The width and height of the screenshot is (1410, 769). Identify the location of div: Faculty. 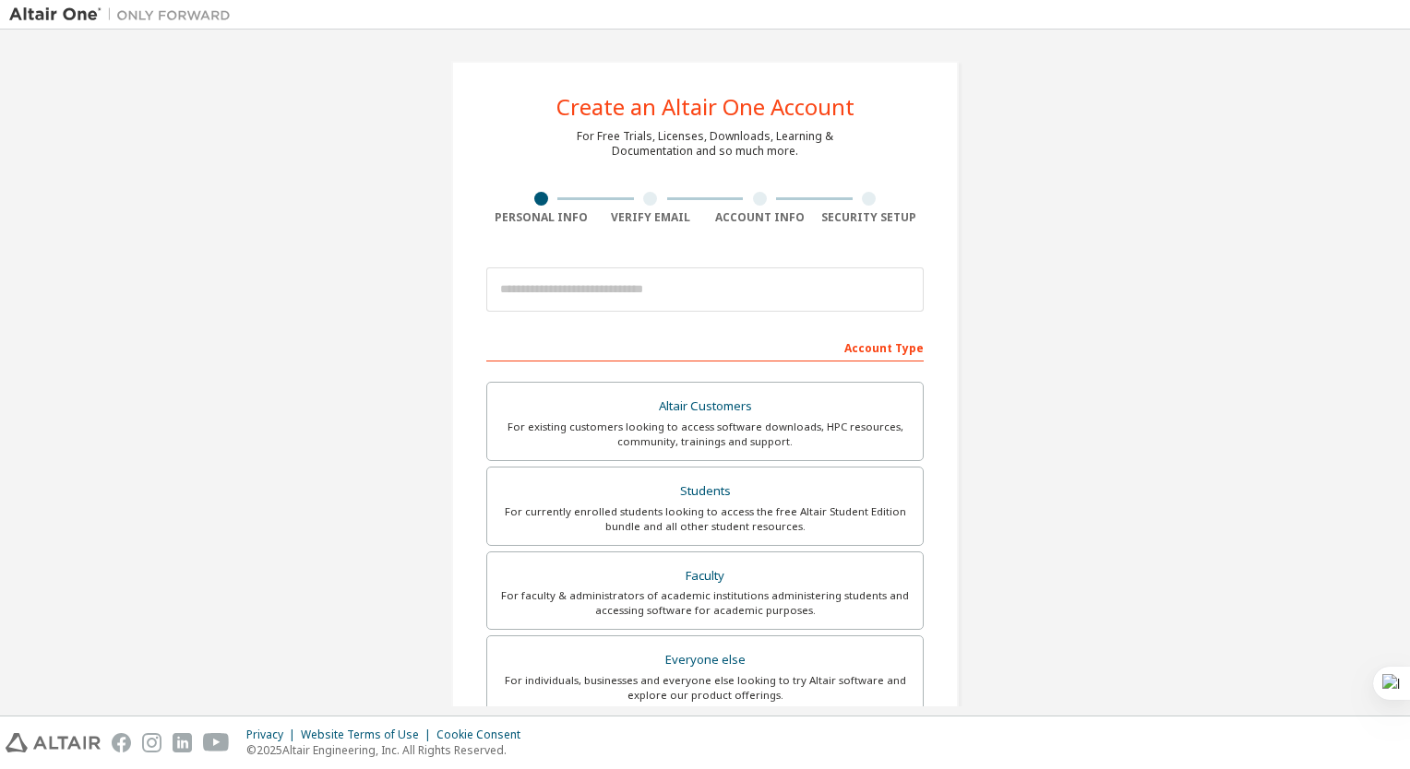
(705, 577).